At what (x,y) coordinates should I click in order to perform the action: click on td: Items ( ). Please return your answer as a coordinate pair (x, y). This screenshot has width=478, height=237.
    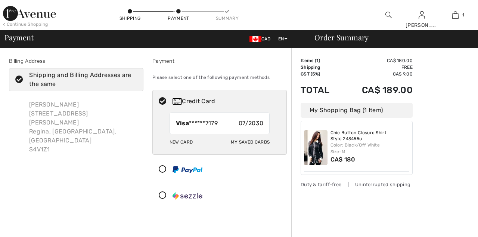
    Looking at the image, I should click on (321, 60).